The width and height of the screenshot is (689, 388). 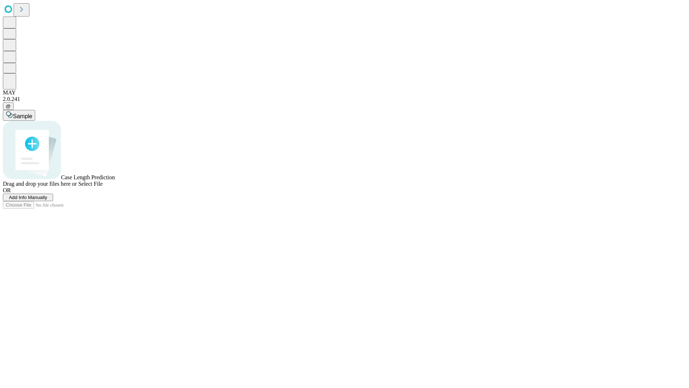 What do you see at coordinates (7, 190) in the screenshot?
I see `span: OR` at bounding box center [7, 190].